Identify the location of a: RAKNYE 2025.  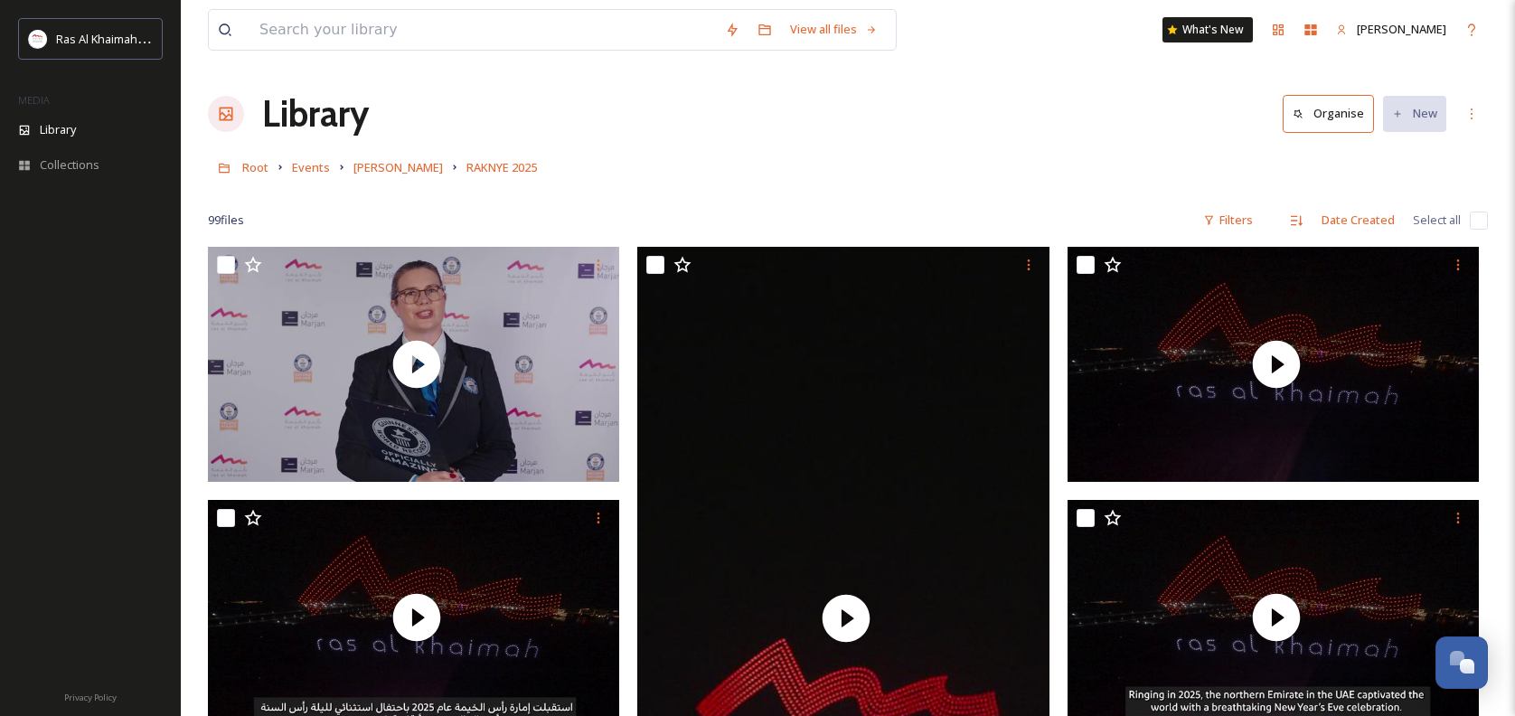
(502, 167).